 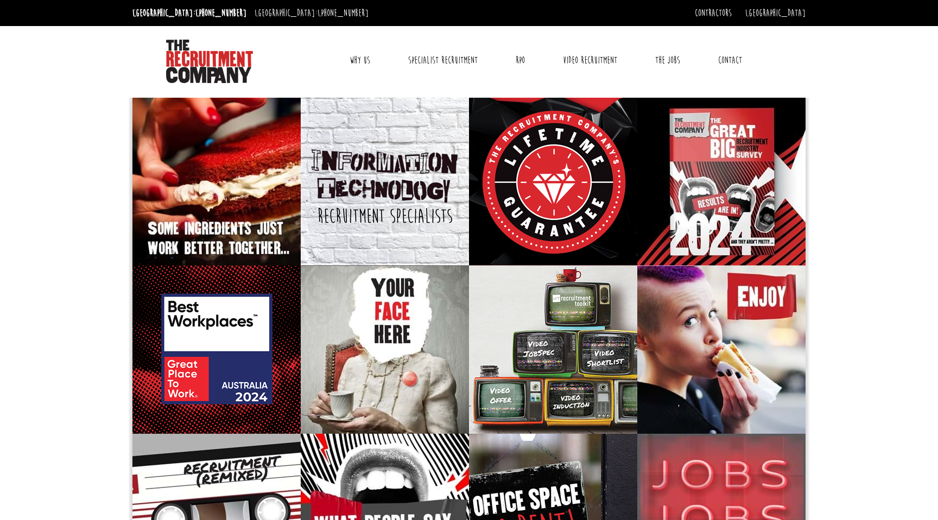 I want to click on a: The Jobs, so click(x=667, y=60).